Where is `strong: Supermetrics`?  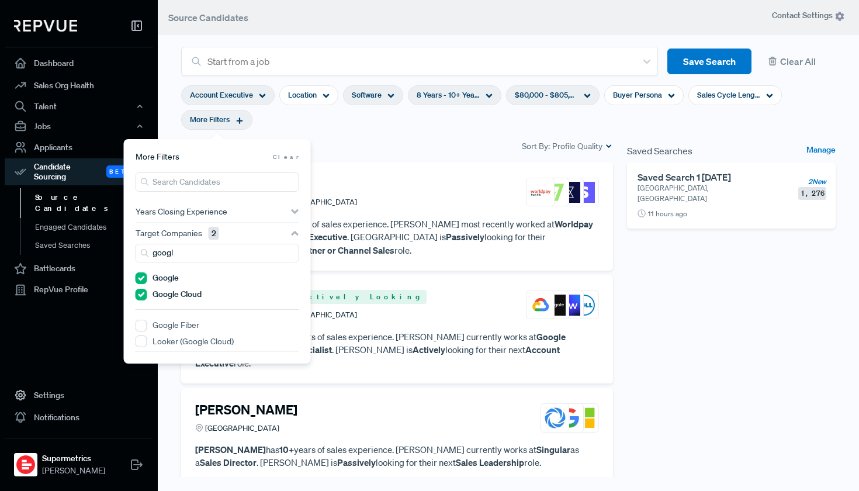
strong: Supermetrics is located at coordinates (74, 458).